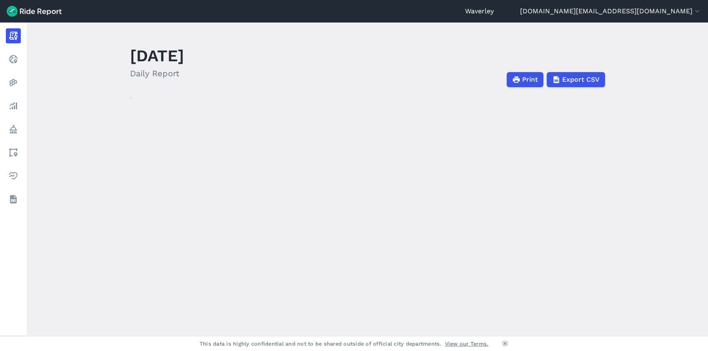 This screenshot has width=708, height=351. Describe the element at coordinates (13, 82) in the screenshot. I see `a: Heatmaps` at that location.